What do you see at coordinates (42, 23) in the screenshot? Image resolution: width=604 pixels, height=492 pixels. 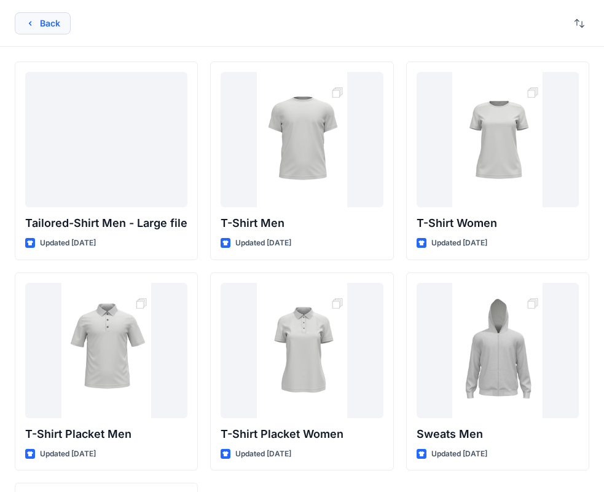 I see `button: Back` at bounding box center [42, 23].